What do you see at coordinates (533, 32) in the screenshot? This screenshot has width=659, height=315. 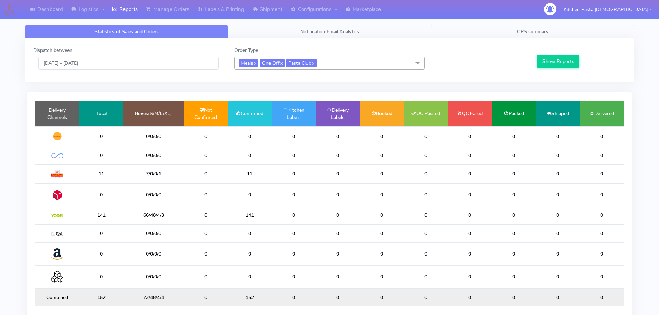 I see `span: OPS summary` at bounding box center [533, 32].